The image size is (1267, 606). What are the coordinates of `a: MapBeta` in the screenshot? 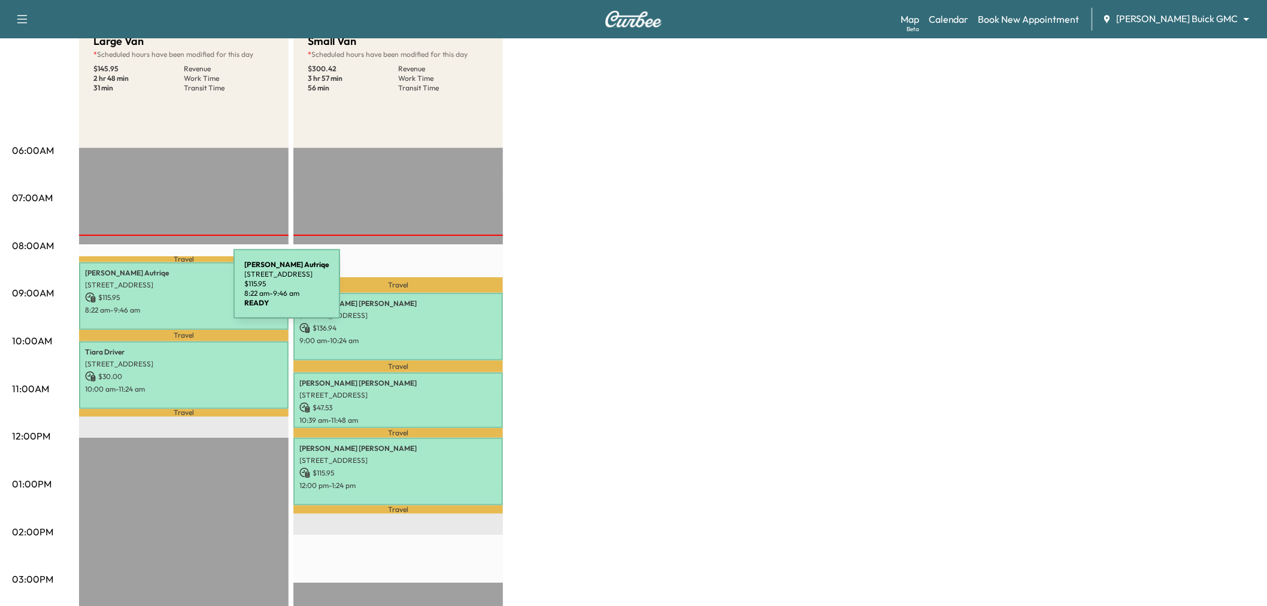 It's located at (910, 19).